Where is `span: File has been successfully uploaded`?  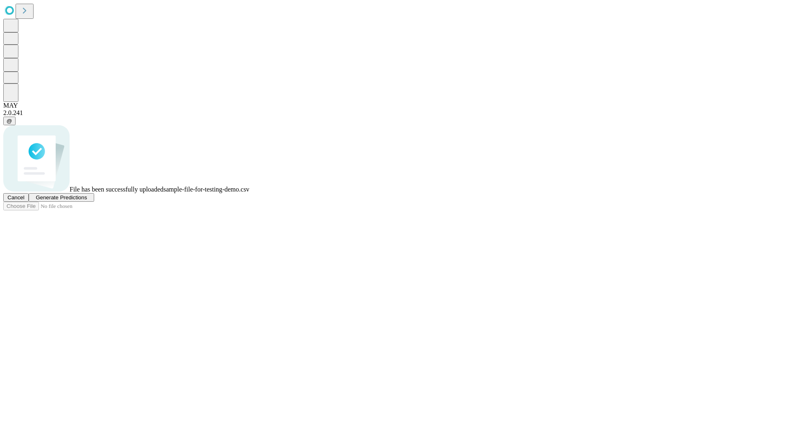
span: File has been successfully uploaded is located at coordinates (116, 189).